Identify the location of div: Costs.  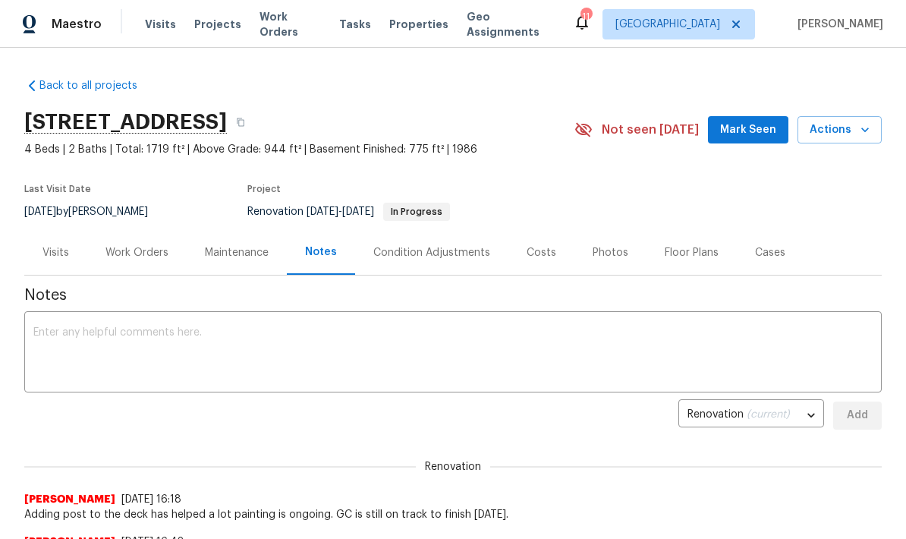
(541, 253).